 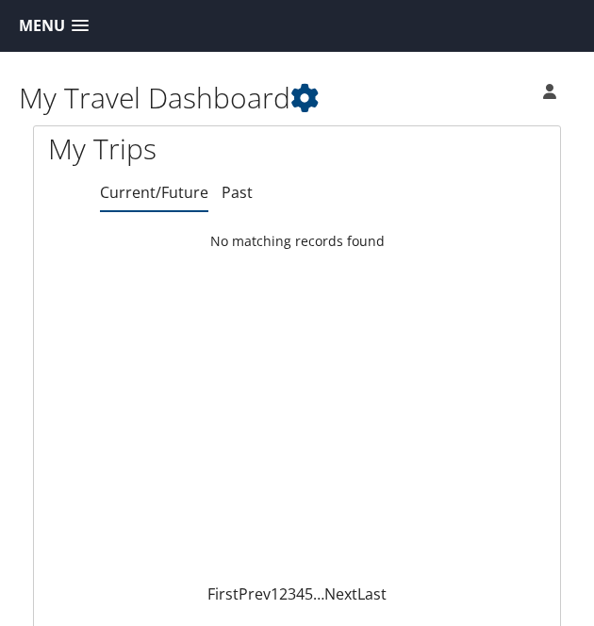 What do you see at coordinates (227, 98) in the screenshot?
I see `h1: My Travel Dashboard` at bounding box center [227, 98].